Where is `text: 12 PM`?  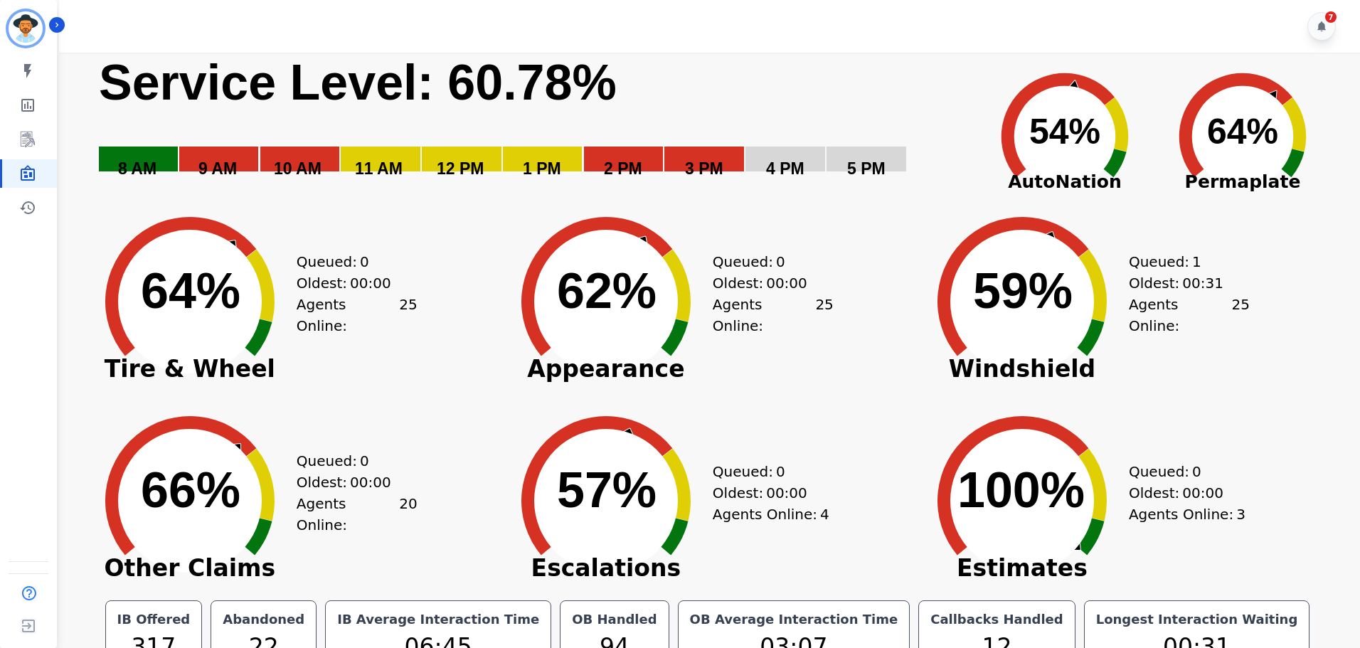 text: 12 PM is located at coordinates (460, 169).